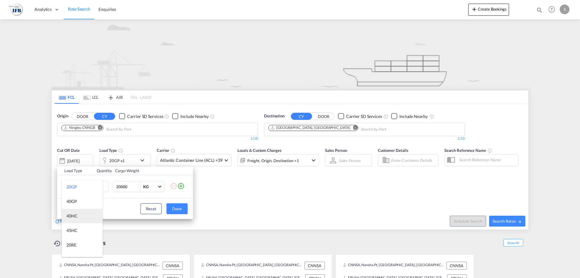 The width and height of the screenshot is (580, 278). Describe the element at coordinates (72, 216) in the screenshot. I see `div: 40HC` at that location.